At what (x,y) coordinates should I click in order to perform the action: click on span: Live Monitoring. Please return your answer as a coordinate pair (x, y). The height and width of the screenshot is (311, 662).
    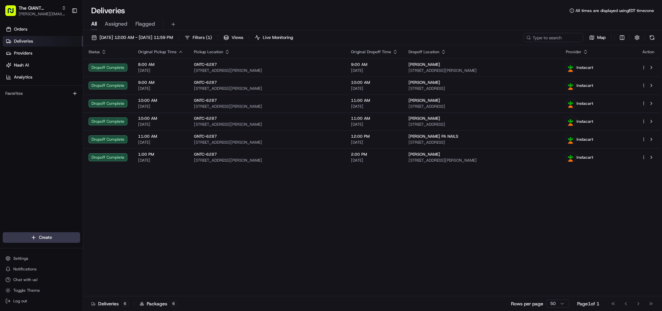
    Looking at the image, I should click on (278, 38).